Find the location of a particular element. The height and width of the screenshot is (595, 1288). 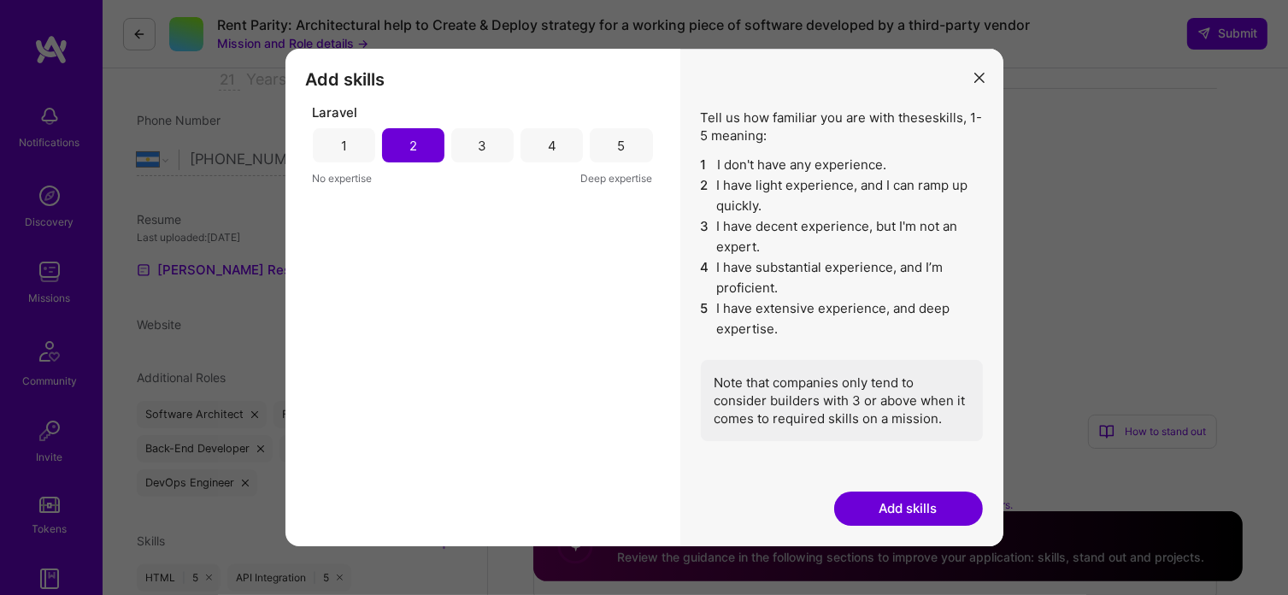

span: 5 is located at coordinates (705, 319).